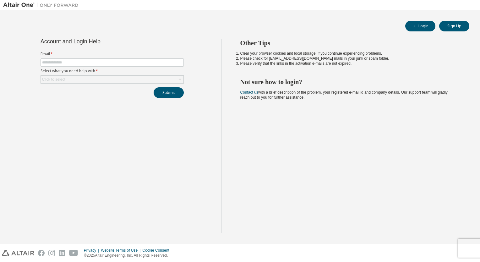  Describe the element at coordinates (112, 71) in the screenshot. I see `label: Select what you need help with` at that location.